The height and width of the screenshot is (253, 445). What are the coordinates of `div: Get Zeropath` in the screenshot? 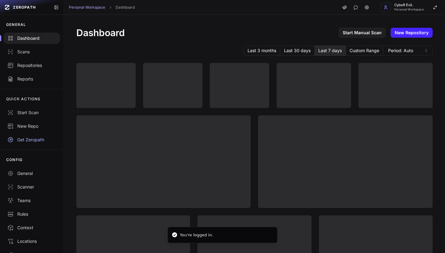 It's located at (32, 140).